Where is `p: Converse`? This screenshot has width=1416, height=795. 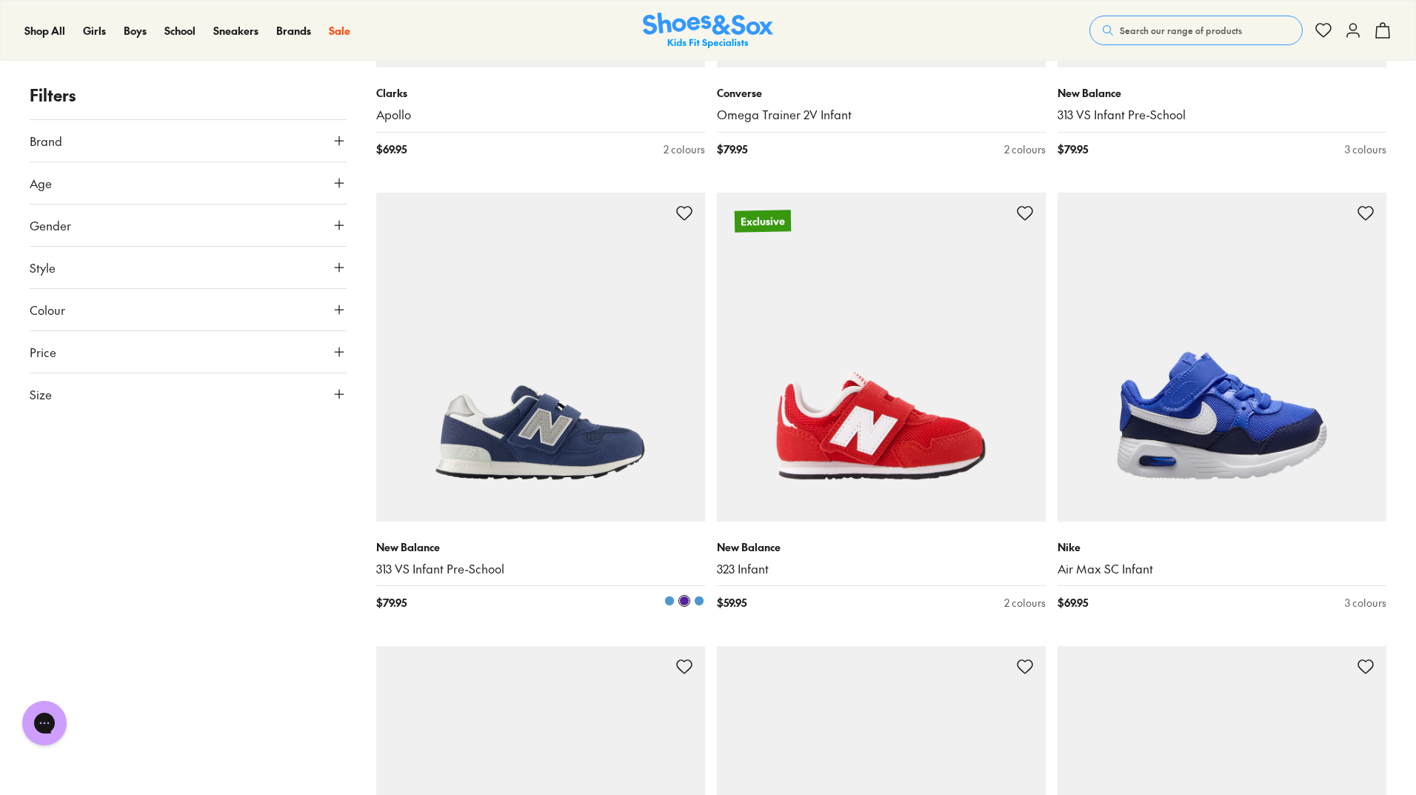
p: Converse is located at coordinates (881, 93).